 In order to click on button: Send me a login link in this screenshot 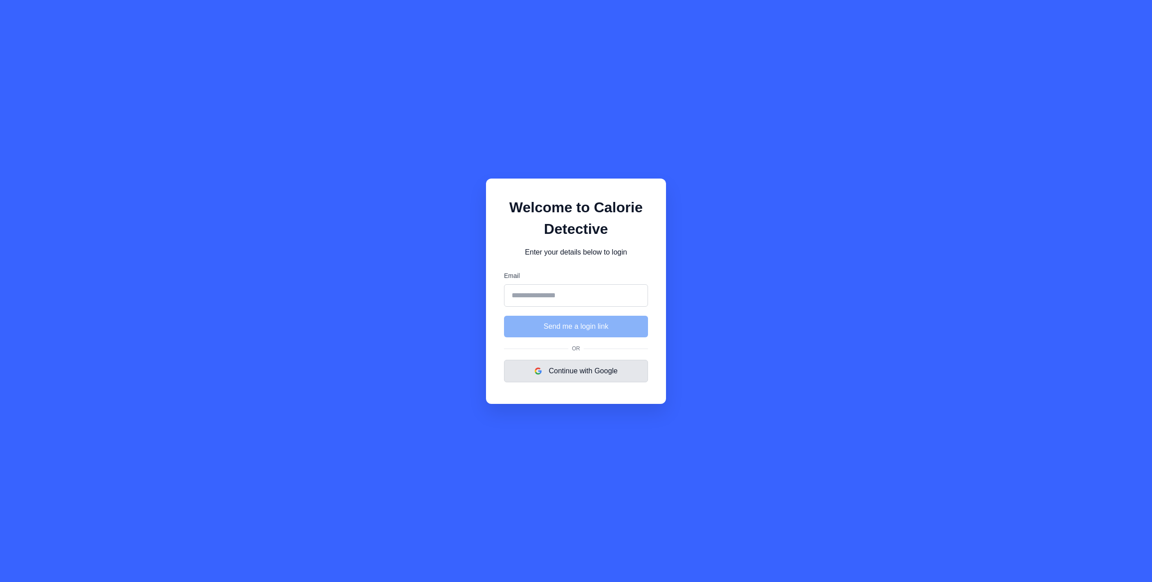, I will do `click(576, 327)`.